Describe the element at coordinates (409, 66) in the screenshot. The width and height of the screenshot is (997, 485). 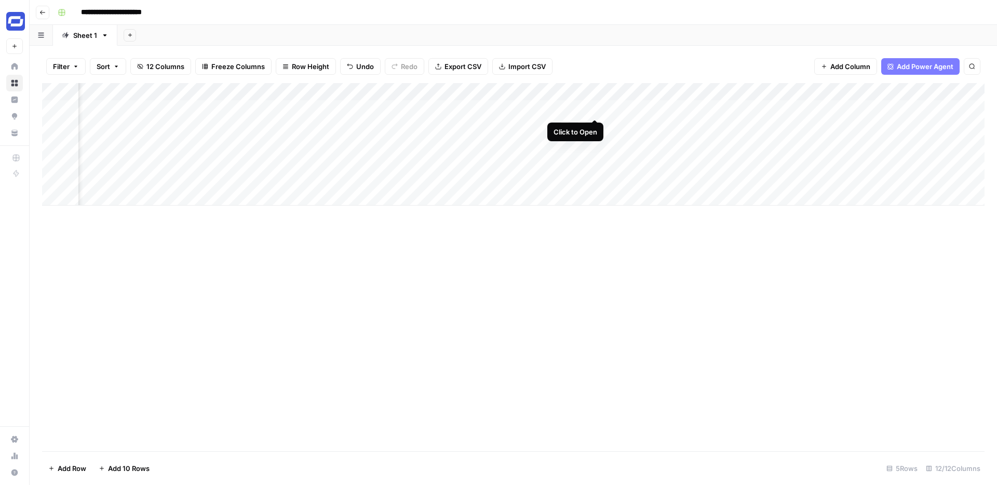
I see `span: Redo` at that location.